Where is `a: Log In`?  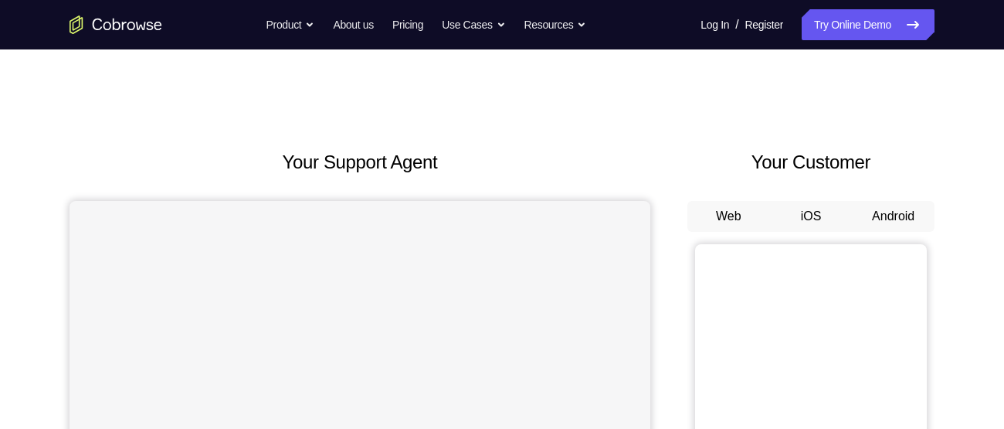
a: Log In is located at coordinates (714, 25).